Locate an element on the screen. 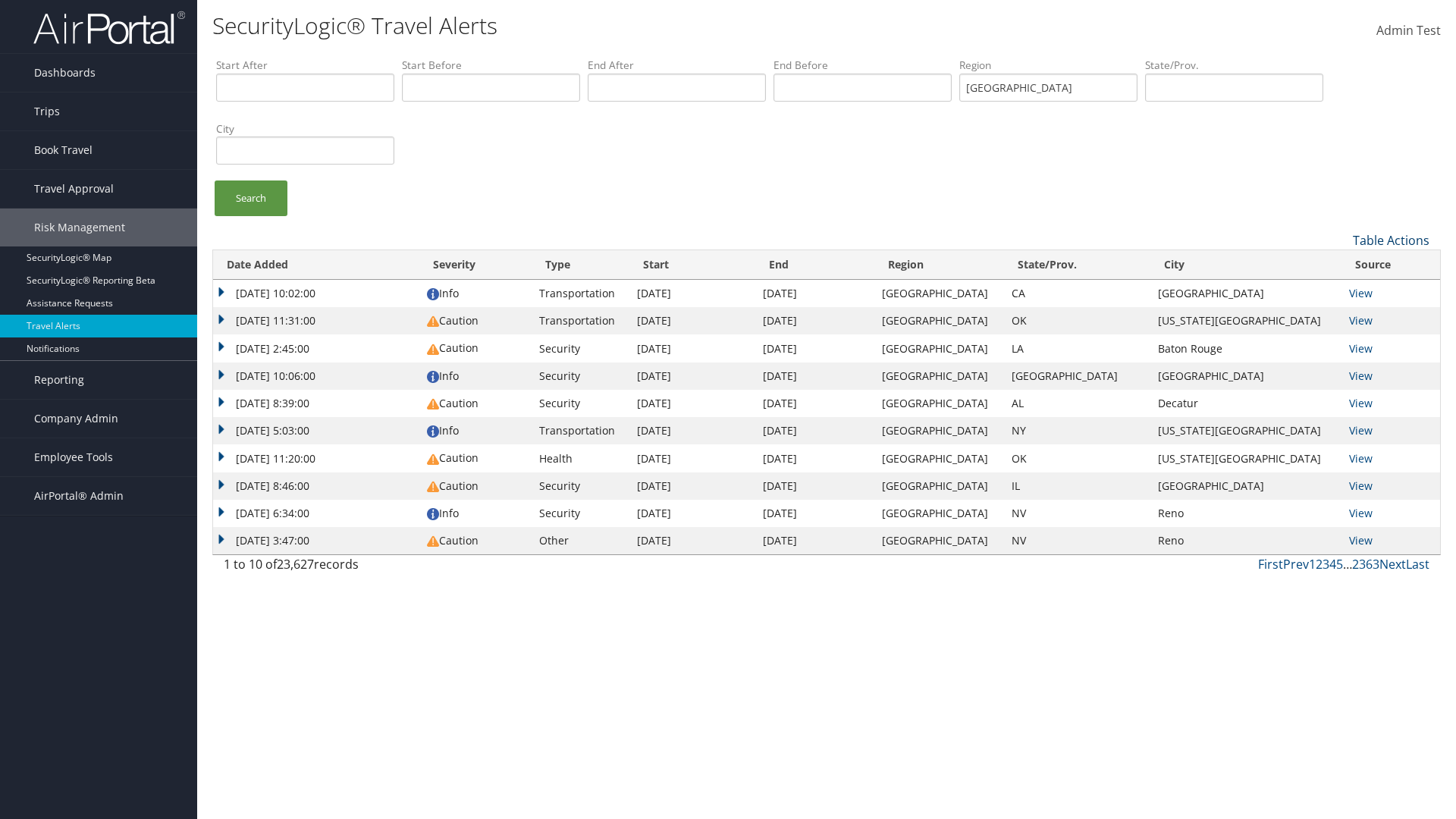  a: 1 is located at coordinates (1312, 564).